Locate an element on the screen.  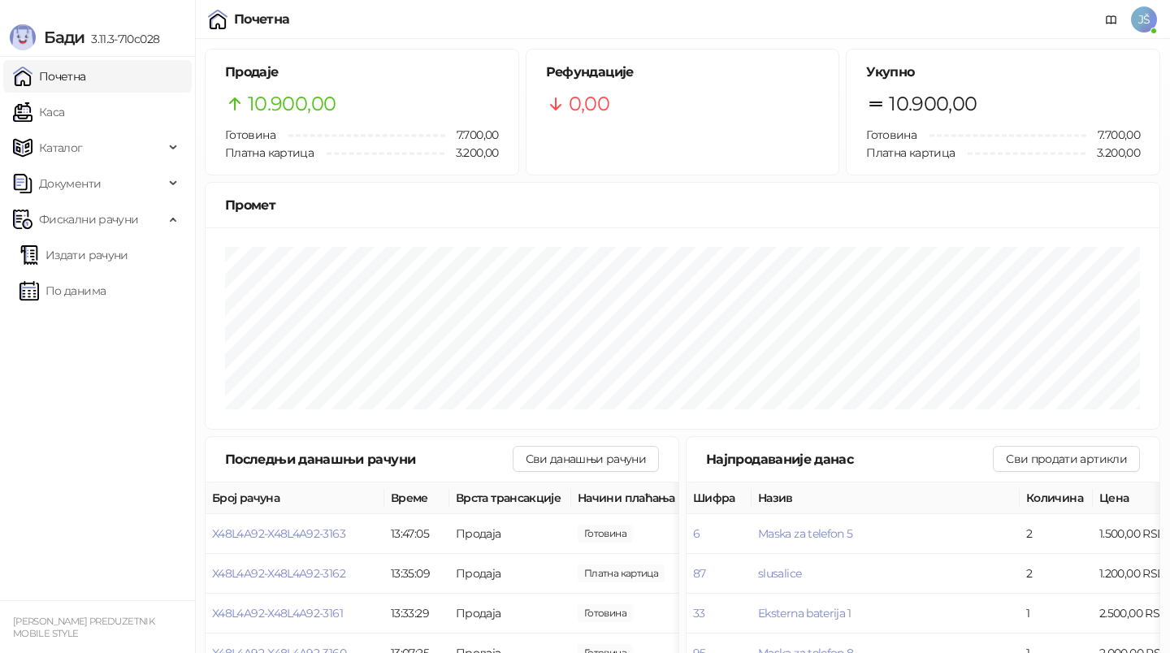
button: Сви данашњи рачуни is located at coordinates (586, 459).